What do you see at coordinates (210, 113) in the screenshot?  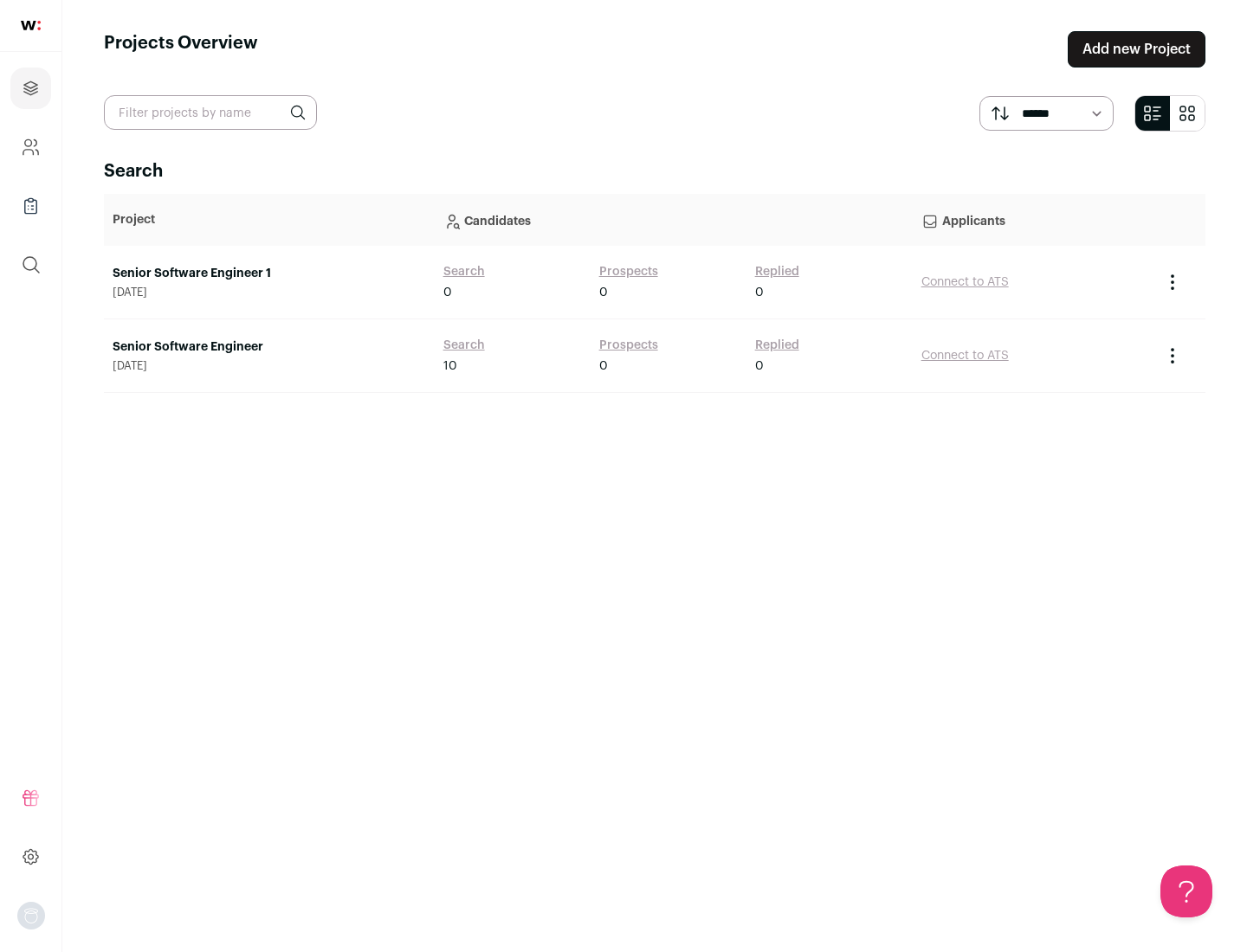 I see `input: Filter projects by name` at bounding box center [210, 113].